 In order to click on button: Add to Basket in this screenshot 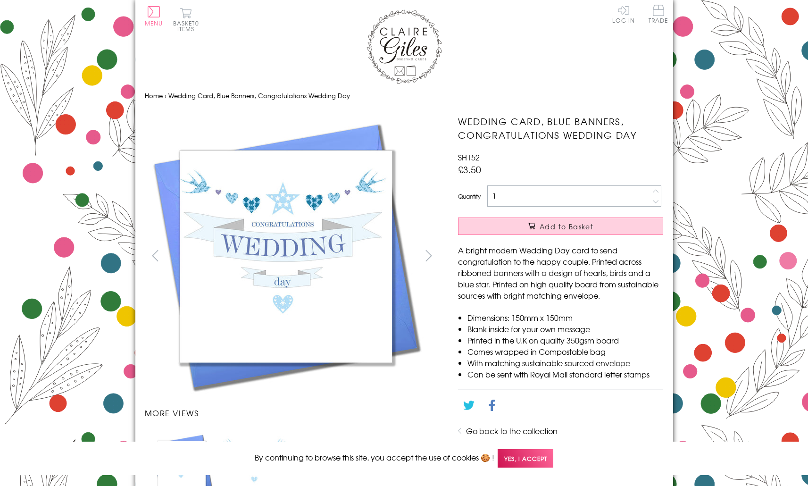, I will do `click(561, 226)`.